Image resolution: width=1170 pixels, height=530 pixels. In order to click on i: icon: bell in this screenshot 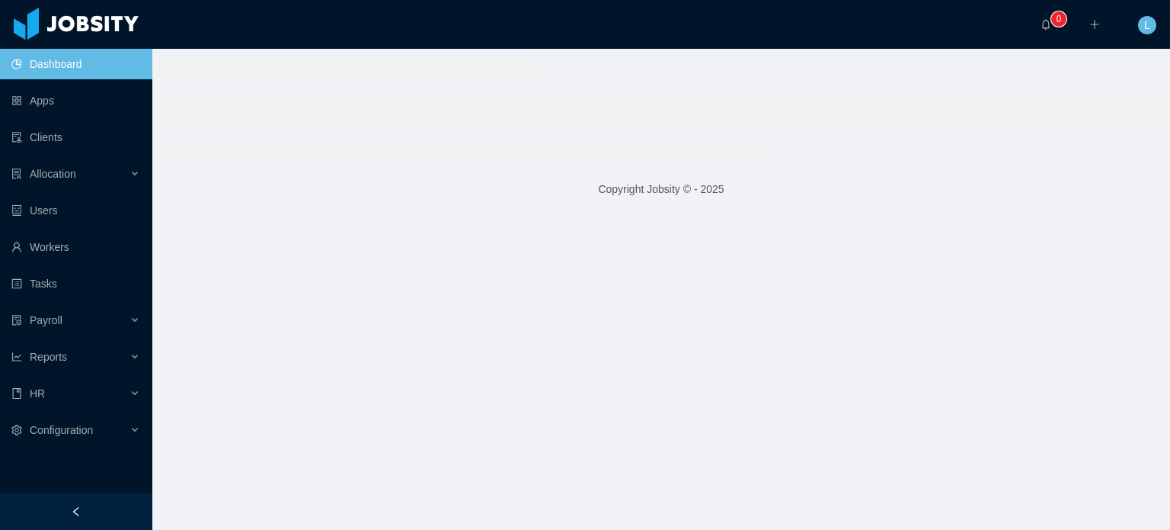, I will do `click(1046, 24)`.